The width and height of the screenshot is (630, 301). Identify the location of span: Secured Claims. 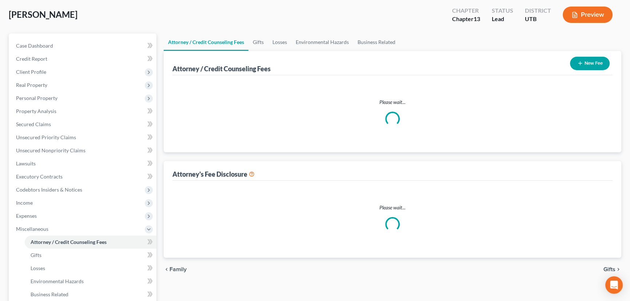
(33, 124).